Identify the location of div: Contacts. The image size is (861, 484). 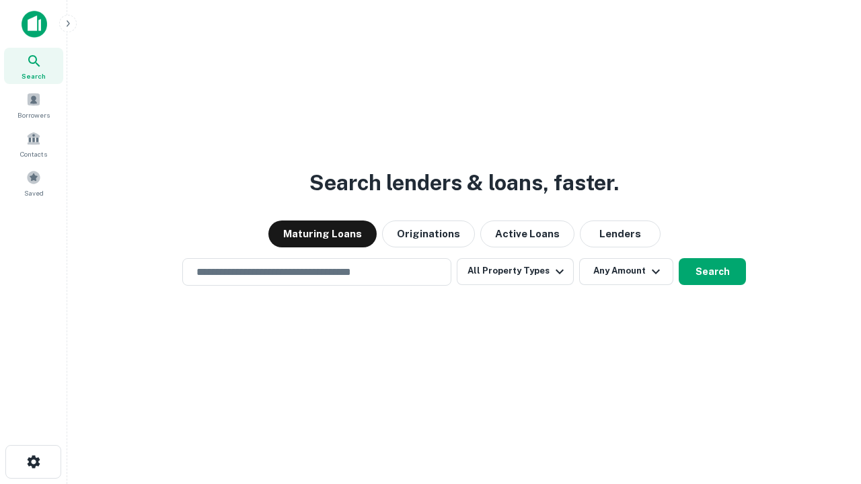
(34, 144).